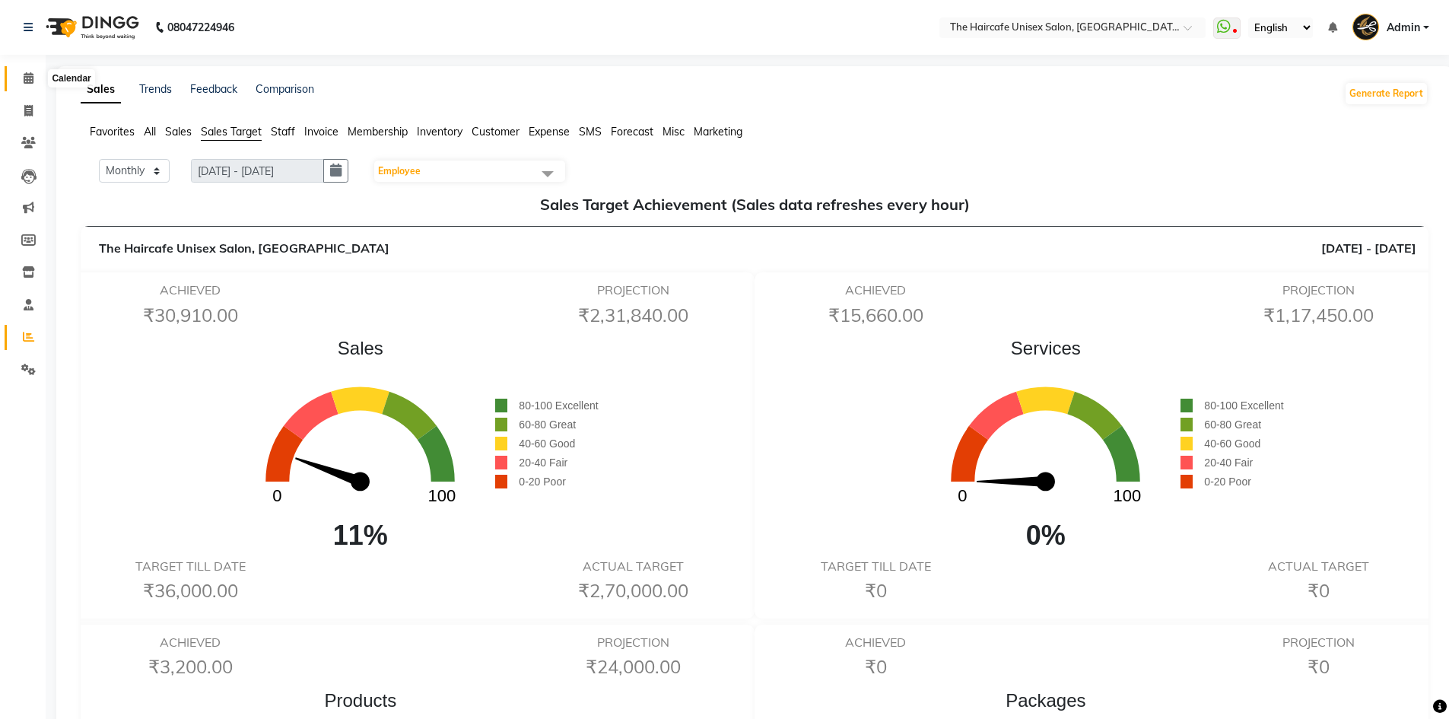  I want to click on h6: ₹36,000.00, so click(190, 590).